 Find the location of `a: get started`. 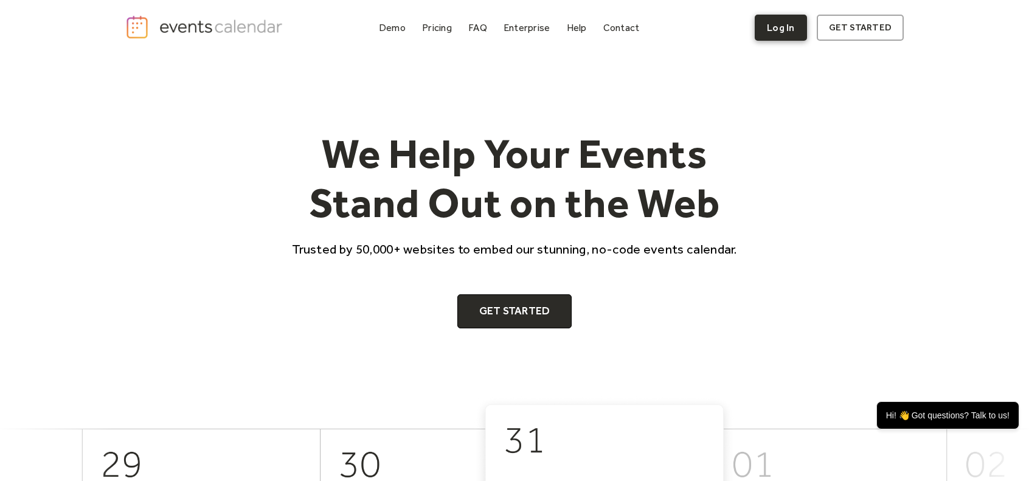

a: get started is located at coordinates (860, 27).